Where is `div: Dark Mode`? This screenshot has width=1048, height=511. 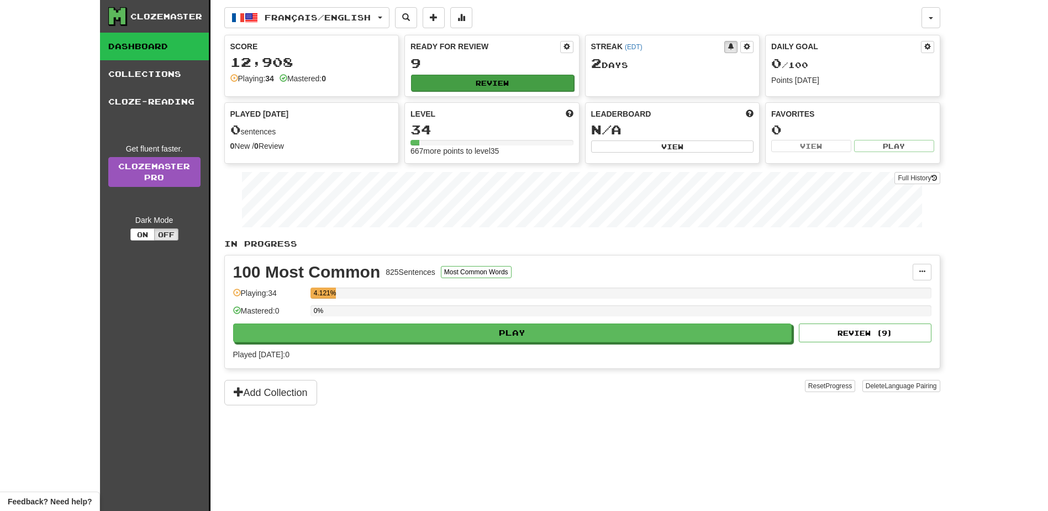
div: Dark Mode is located at coordinates (154, 220).